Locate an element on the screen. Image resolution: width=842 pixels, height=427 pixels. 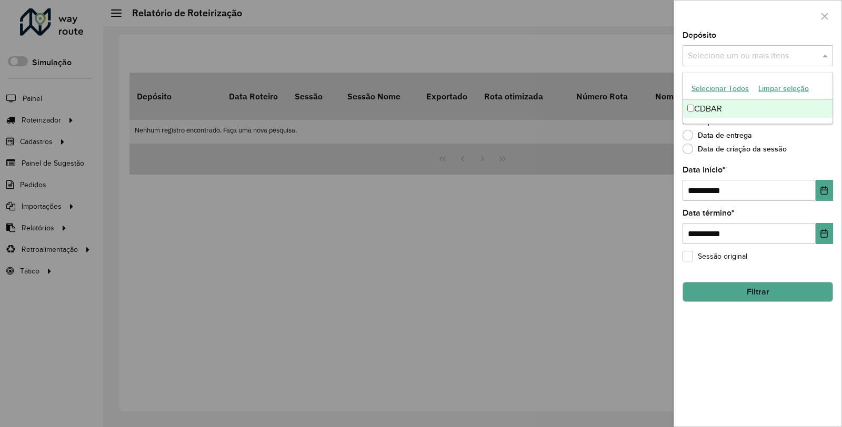
button: Selecionar Todos is located at coordinates (720, 88).